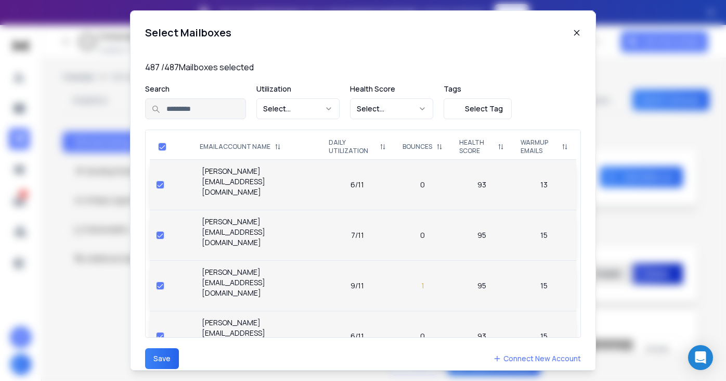 The image size is (726, 381). Describe the element at coordinates (539, 147) in the screenshot. I see `p: WARMUP EMAILS` at that location.